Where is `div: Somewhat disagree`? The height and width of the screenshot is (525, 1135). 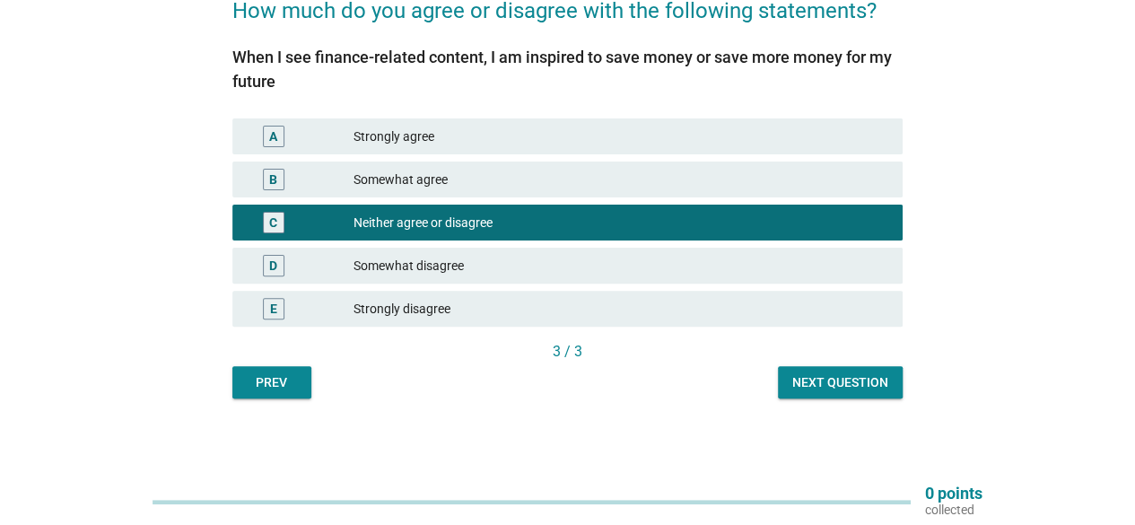 div: Somewhat disagree is located at coordinates (621, 266).